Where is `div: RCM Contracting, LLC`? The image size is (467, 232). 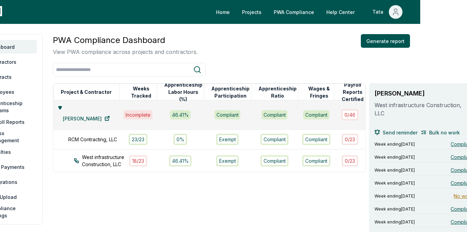 div: RCM Contracting, LLC is located at coordinates (97, 139).